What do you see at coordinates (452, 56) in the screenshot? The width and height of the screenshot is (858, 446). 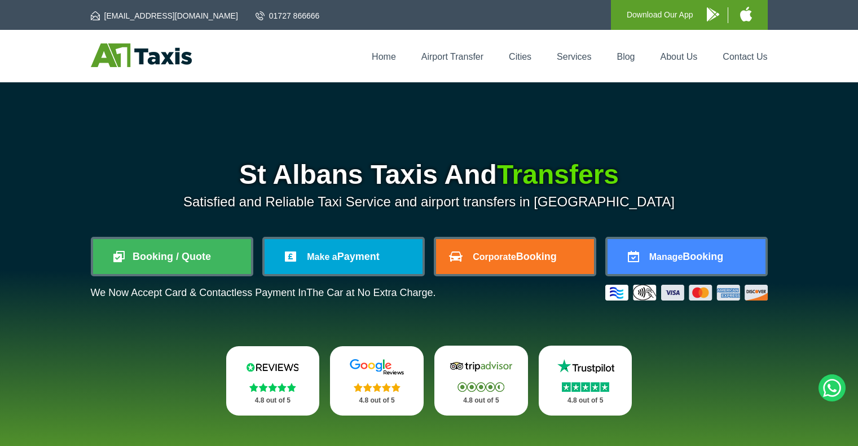 I see `a: Airport Transfer` at bounding box center [452, 56].